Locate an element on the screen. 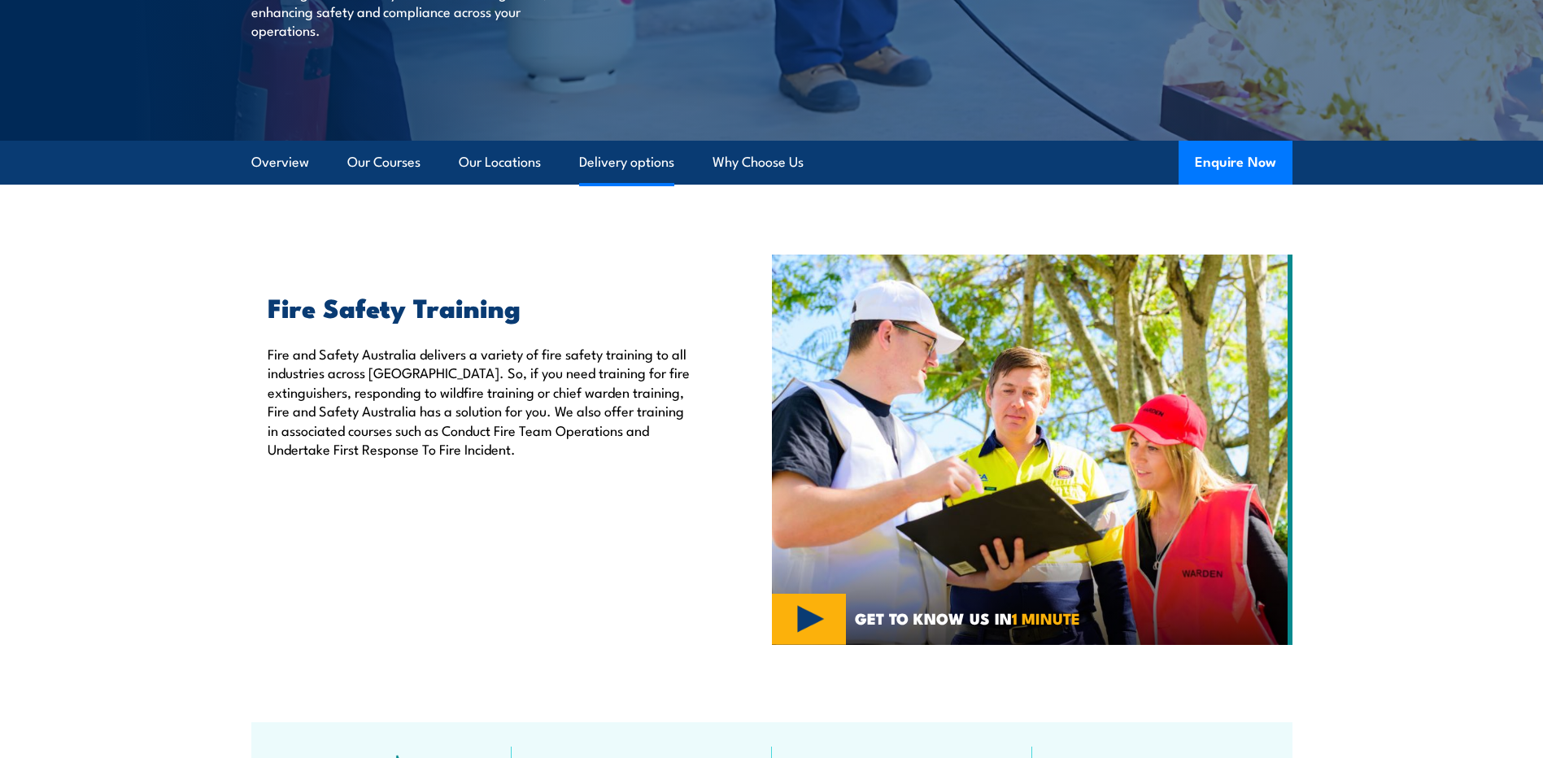 The image size is (1543, 758). a: Our Locations is located at coordinates (499, 162).